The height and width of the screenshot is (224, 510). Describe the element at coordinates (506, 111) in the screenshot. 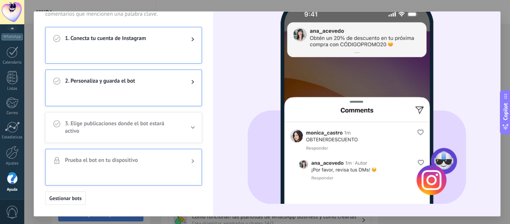

I see `span: Copilot` at that location.